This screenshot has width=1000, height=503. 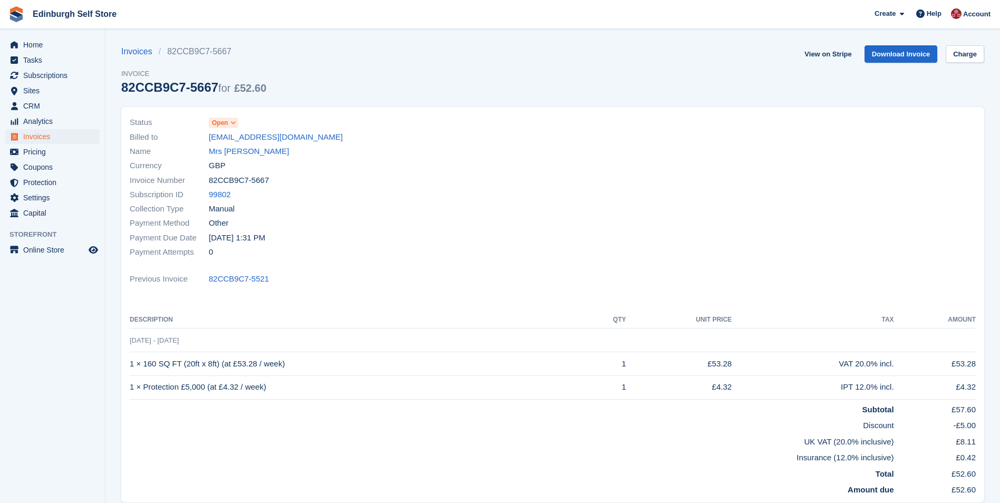 What do you see at coordinates (55, 137) in the screenshot?
I see `span: Invoices` at bounding box center [55, 137].